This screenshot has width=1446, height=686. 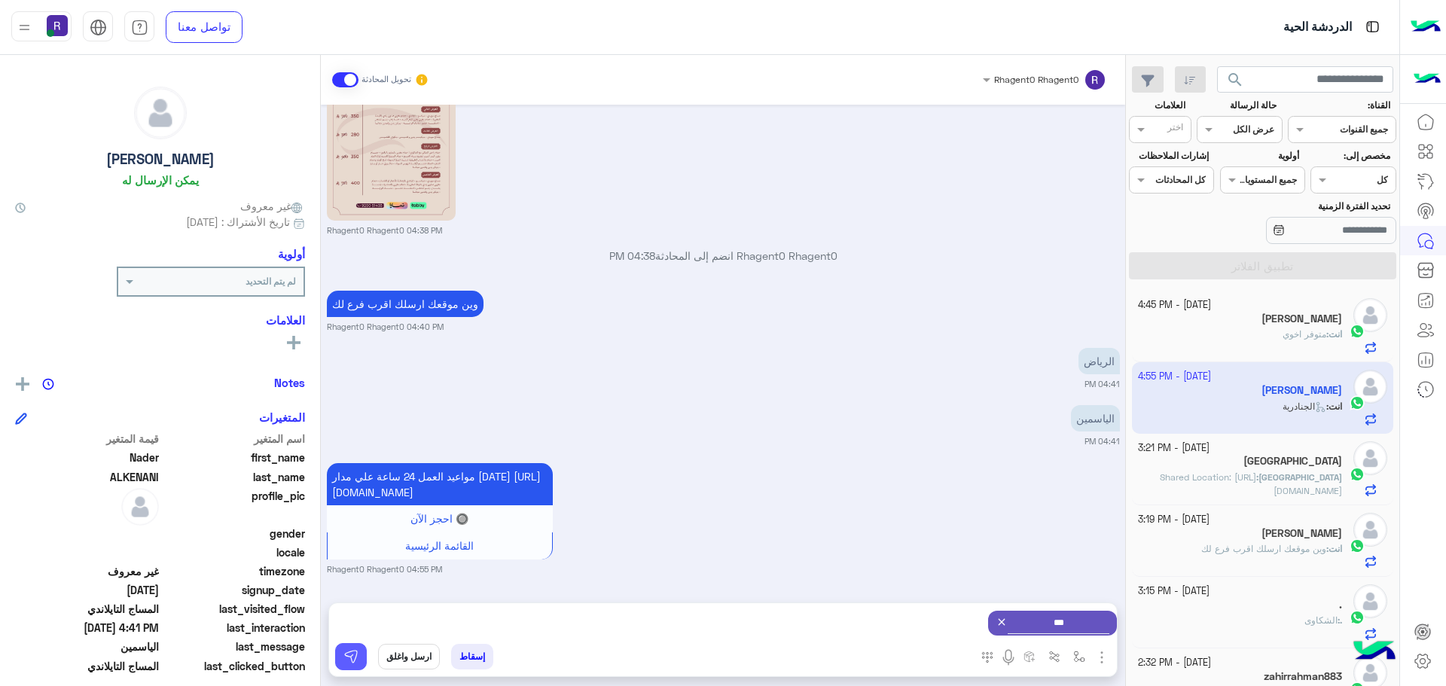 What do you see at coordinates (282, 417) in the screenshot?
I see `h6: المتغيرات` at bounding box center [282, 417].